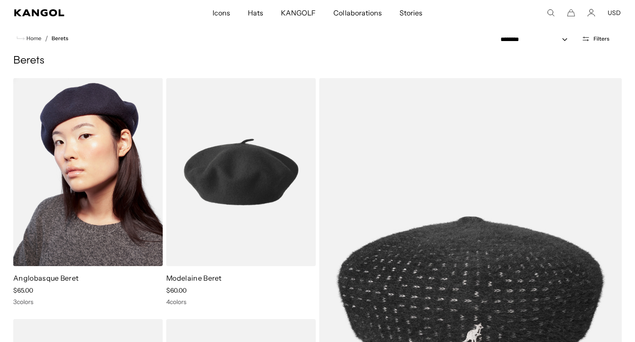 Image resolution: width=635 pixels, height=342 pixels. What do you see at coordinates (241, 302) in the screenshot?
I see `div: 4 colors` at bounding box center [241, 302].